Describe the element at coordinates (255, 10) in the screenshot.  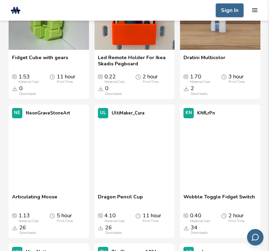
I see `button: mobile navigation menu` at that location.